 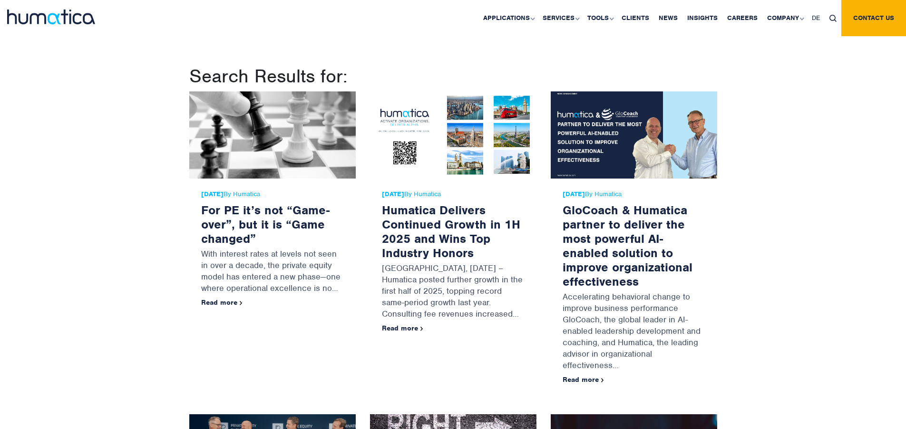 I want to click on img: search_icon, so click(x=833, y=18).